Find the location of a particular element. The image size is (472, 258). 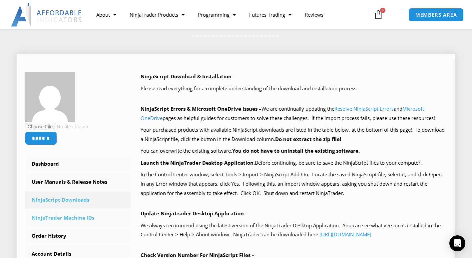

a: NinjaTrader Machine IDs is located at coordinates (78, 218).